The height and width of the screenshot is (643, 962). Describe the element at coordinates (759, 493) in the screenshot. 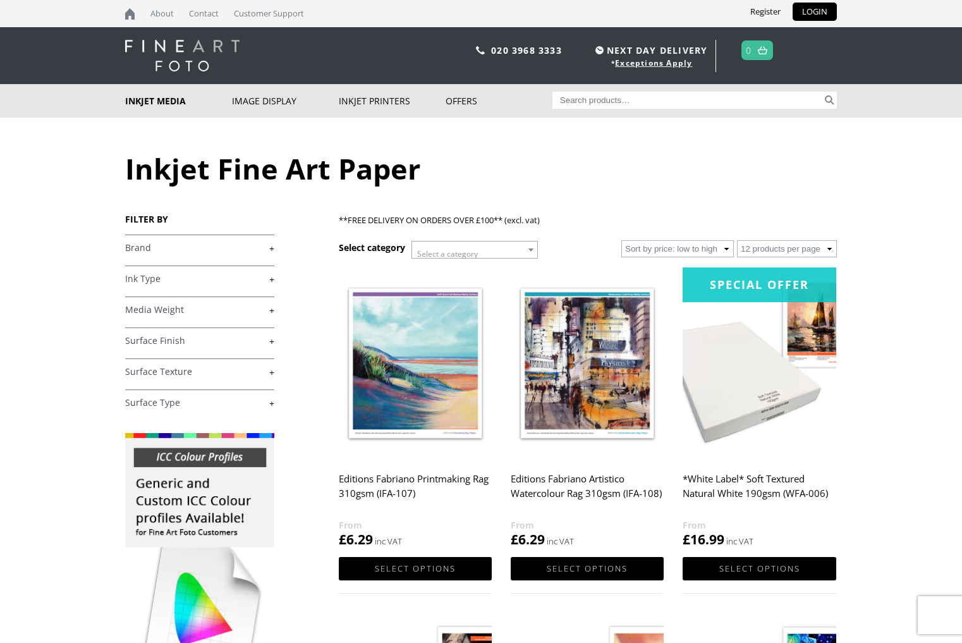

I see `h2: *White Label* Soft Textured Natural White 190gsm (WFA-006)` at that location.